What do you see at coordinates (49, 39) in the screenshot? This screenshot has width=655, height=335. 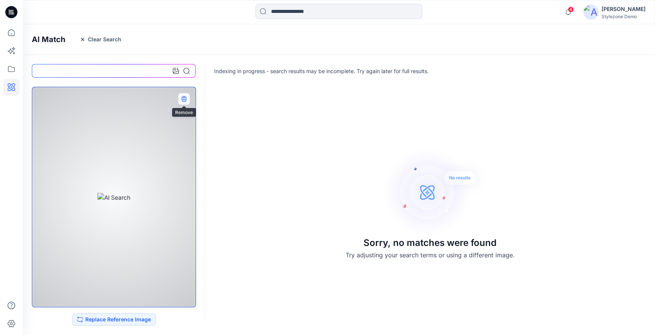 I see `h4: AI Match` at bounding box center [49, 39].